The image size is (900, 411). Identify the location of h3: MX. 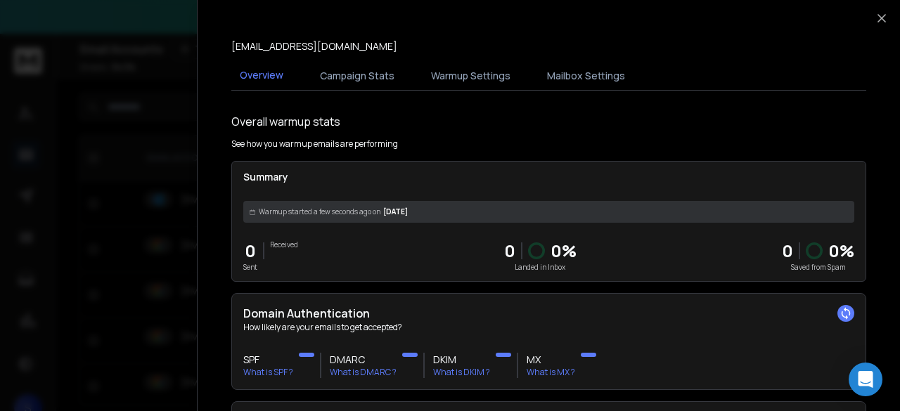
(551, 360).